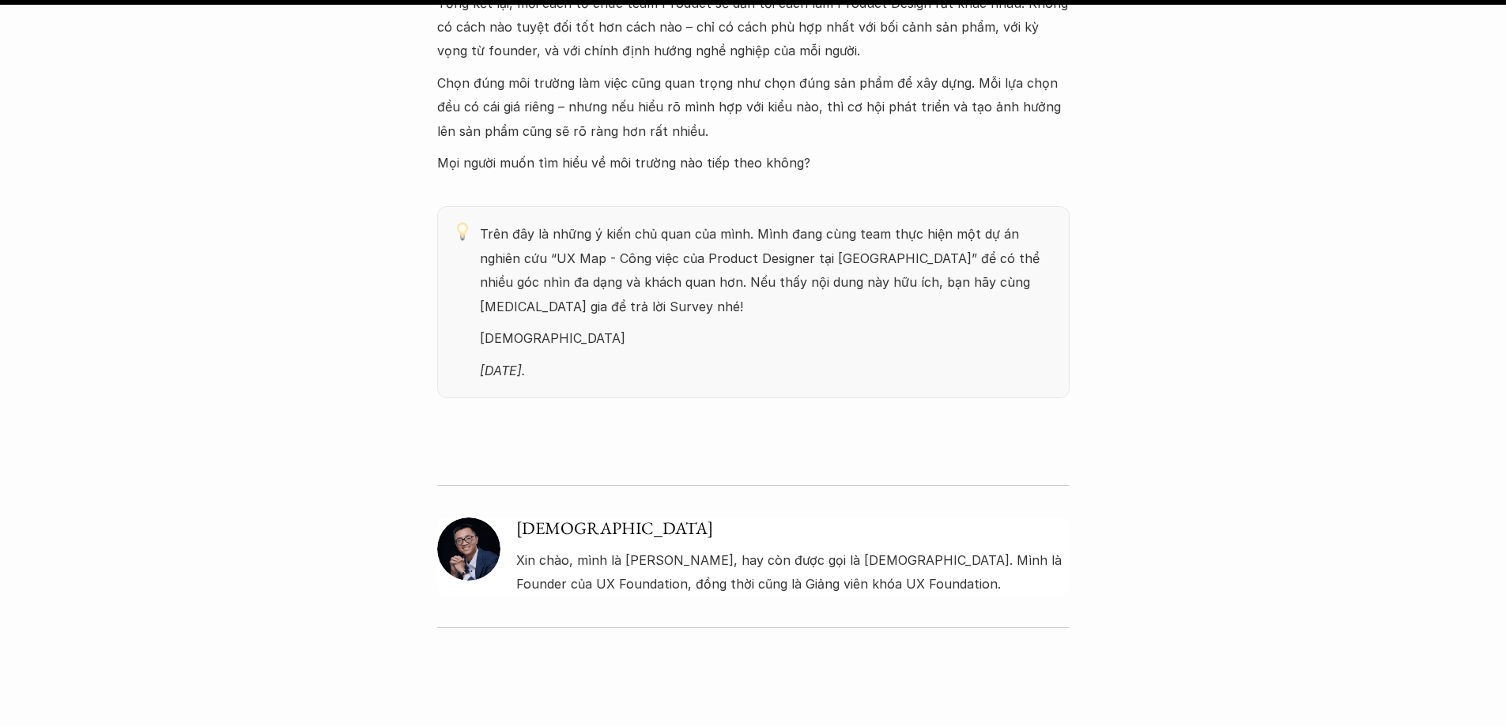 This screenshot has width=1506, height=726. I want to click on p: Trên đây là những ý kiến chủ quan của mình. Mình đang cùng team thực hiện một dự án nghiên cứu “U..., so click(767, 270).